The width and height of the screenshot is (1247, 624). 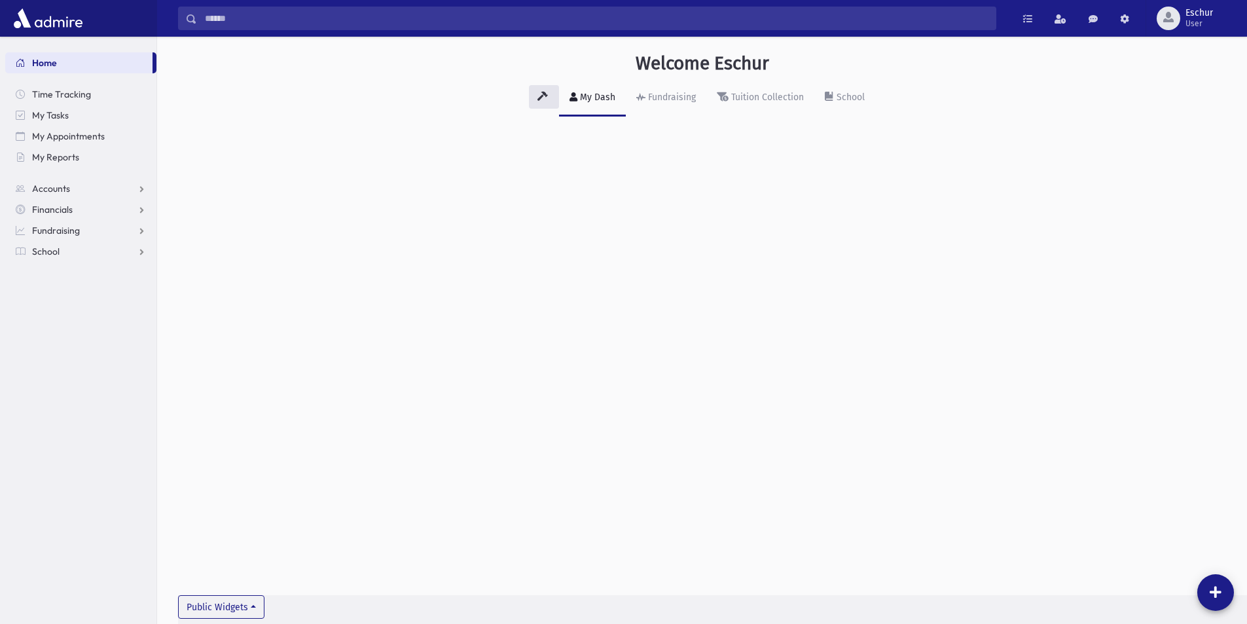 I want to click on a: Accounts, so click(x=81, y=189).